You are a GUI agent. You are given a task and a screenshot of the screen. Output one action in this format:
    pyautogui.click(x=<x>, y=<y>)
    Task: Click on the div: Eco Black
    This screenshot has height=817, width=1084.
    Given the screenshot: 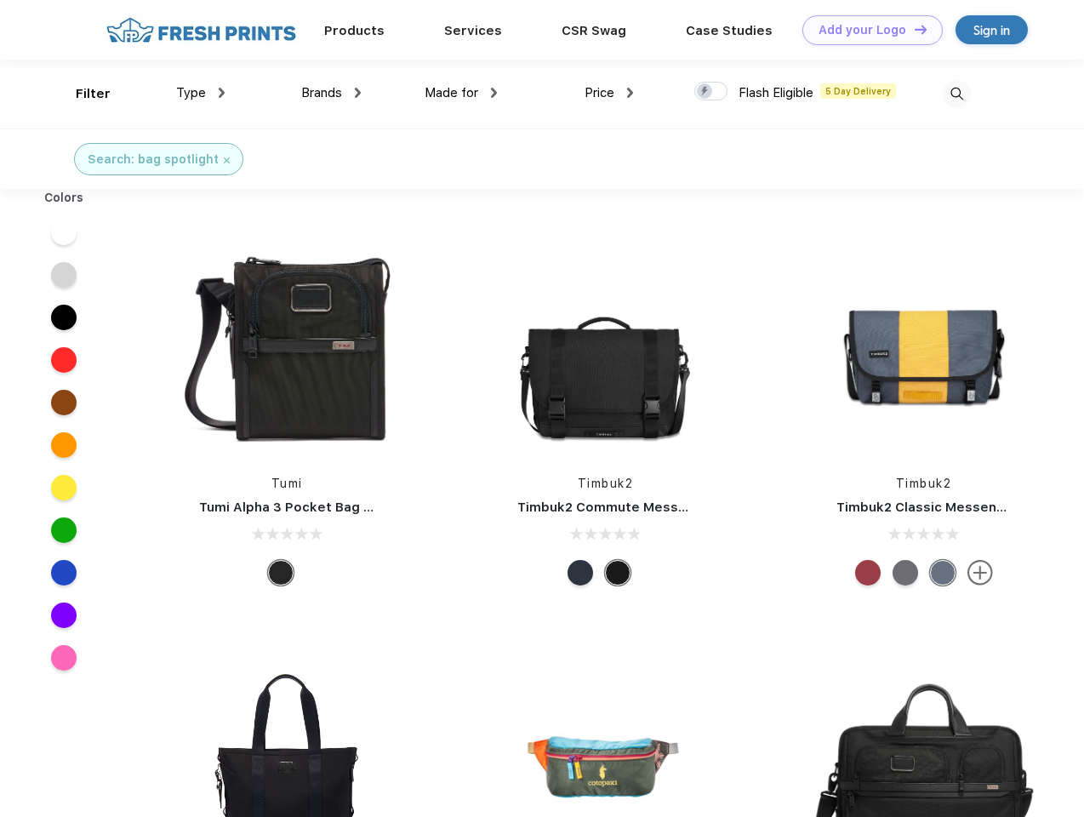 What is the action you would take?
    pyautogui.click(x=618, y=572)
    